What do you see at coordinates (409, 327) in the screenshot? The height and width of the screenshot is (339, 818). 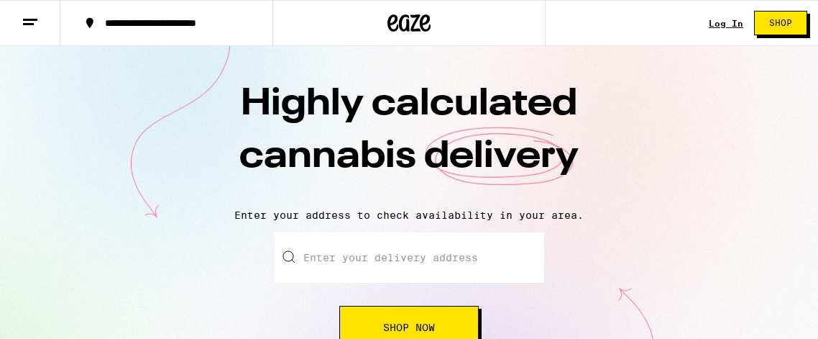 I see `span: Shop Now` at bounding box center [409, 327].